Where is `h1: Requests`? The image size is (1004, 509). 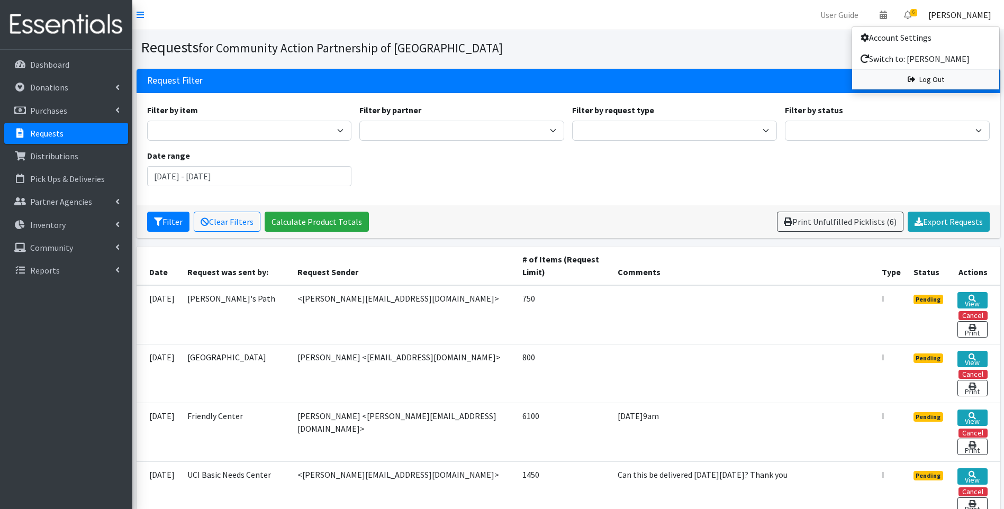
h1: Requests is located at coordinates (353, 47).